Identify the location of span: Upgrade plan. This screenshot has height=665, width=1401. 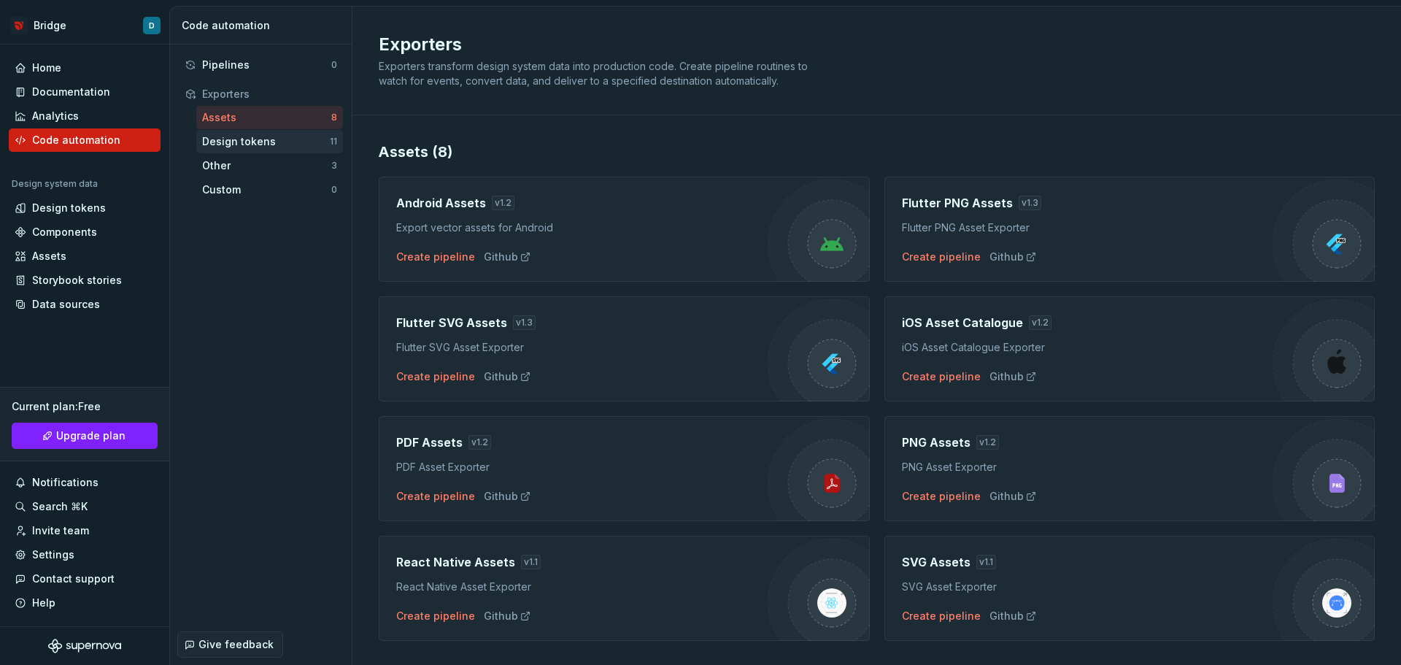
(90, 436).